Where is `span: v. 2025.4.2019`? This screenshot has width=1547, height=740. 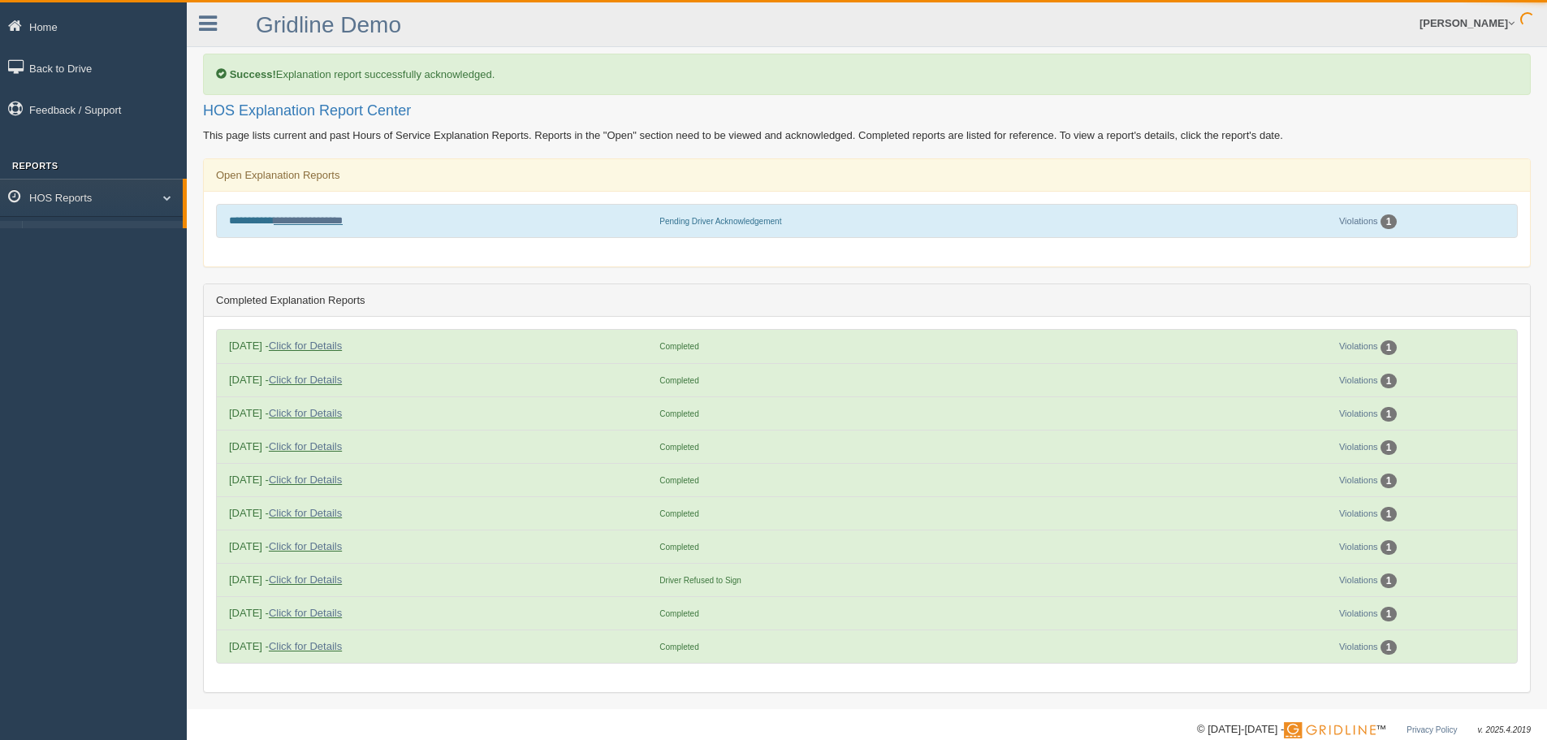 span: v. 2025.4.2019 is located at coordinates (1504, 729).